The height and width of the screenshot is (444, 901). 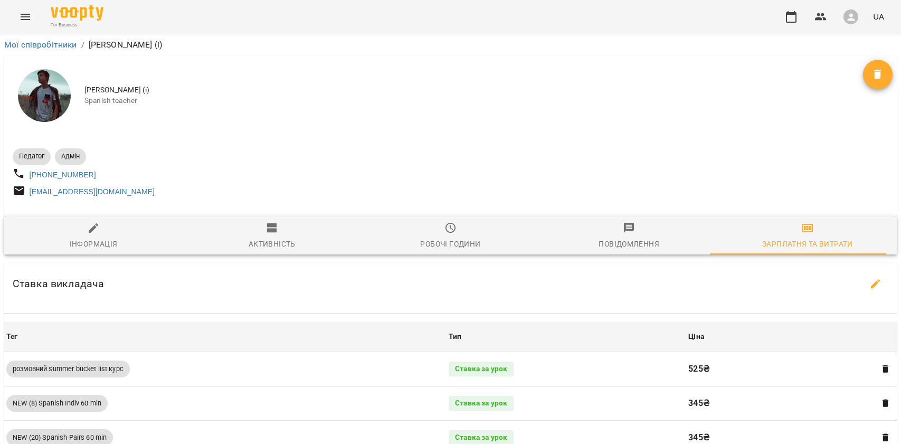 What do you see at coordinates (93, 244) in the screenshot?
I see `div: Інформація` at bounding box center [93, 244].